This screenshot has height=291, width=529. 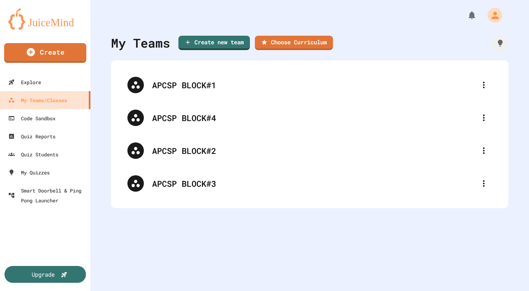 I want to click on div: My Quizzes, so click(x=29, y=173).